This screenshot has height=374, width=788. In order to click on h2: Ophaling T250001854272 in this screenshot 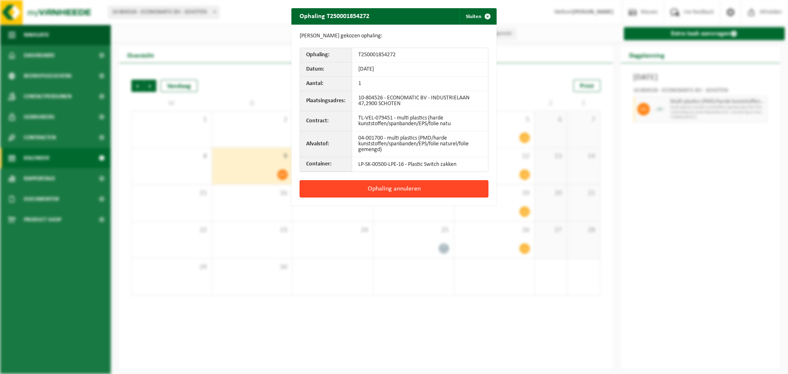, I will do `click(334, 16)`.